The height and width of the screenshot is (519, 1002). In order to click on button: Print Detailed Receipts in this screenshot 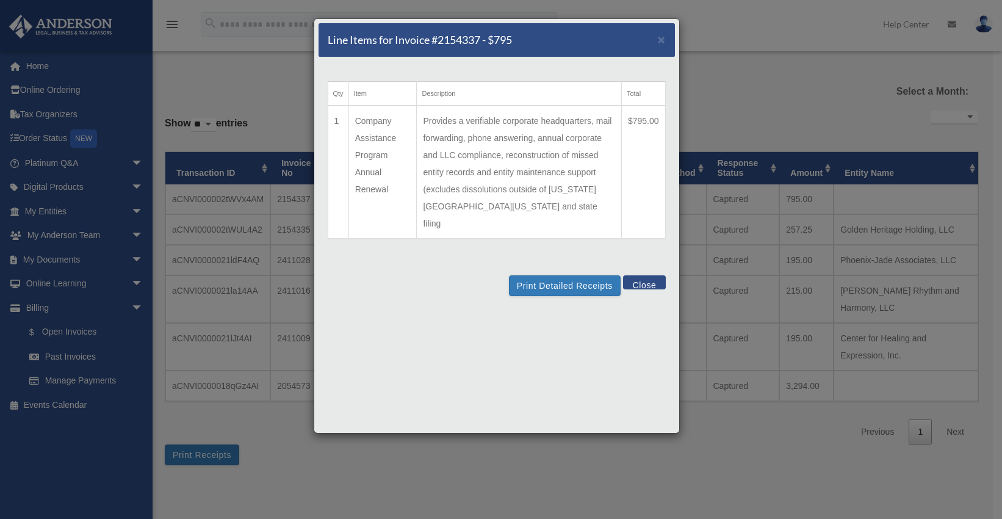, I will do `click(565, 286)`.